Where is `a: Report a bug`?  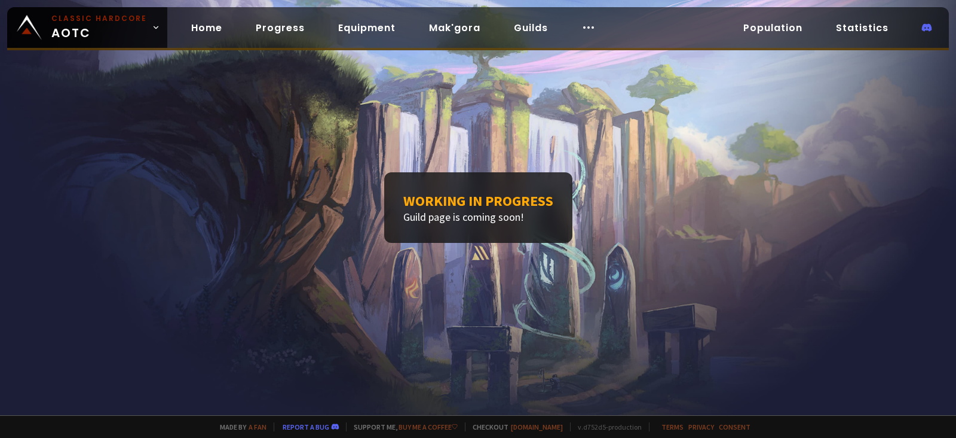 a: Report a bug is located at coordinates (306, 426).